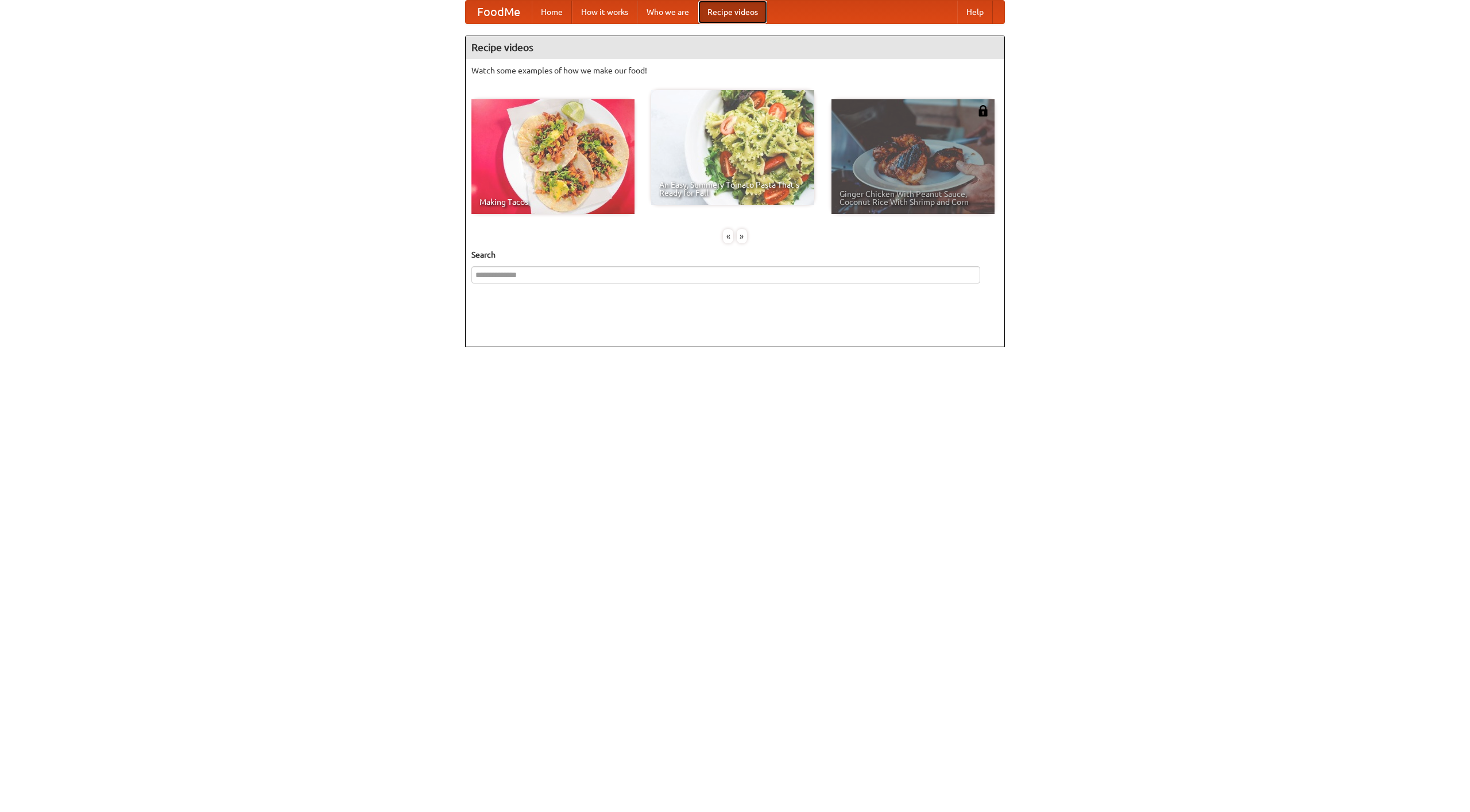 The width and height of the screenshot is (1470, 812). What do you see at coordinates (733, 148) in the screenshot?
I see `a: An Easy, Summery Tomato Pasta That's Ready for Fall` at bounding box center [733, 148].